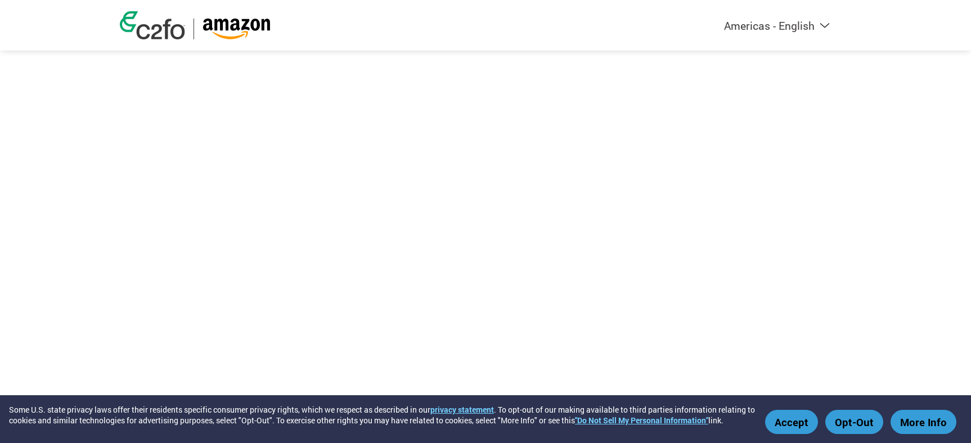  I want to click on button: Accept, so click(792, 422).